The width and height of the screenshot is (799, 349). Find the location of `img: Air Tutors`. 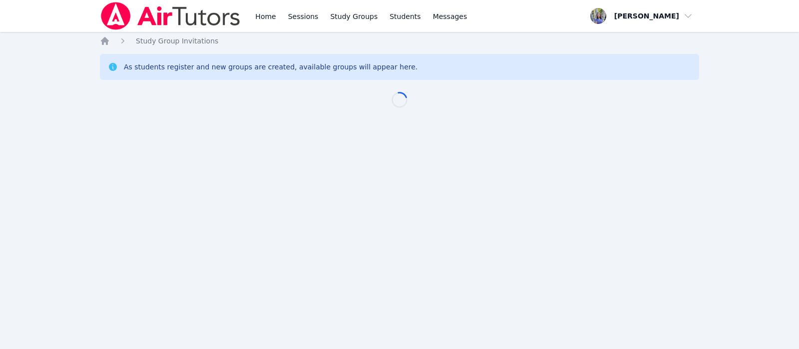

img: Air Tutors is located at coordinates (170, 16).